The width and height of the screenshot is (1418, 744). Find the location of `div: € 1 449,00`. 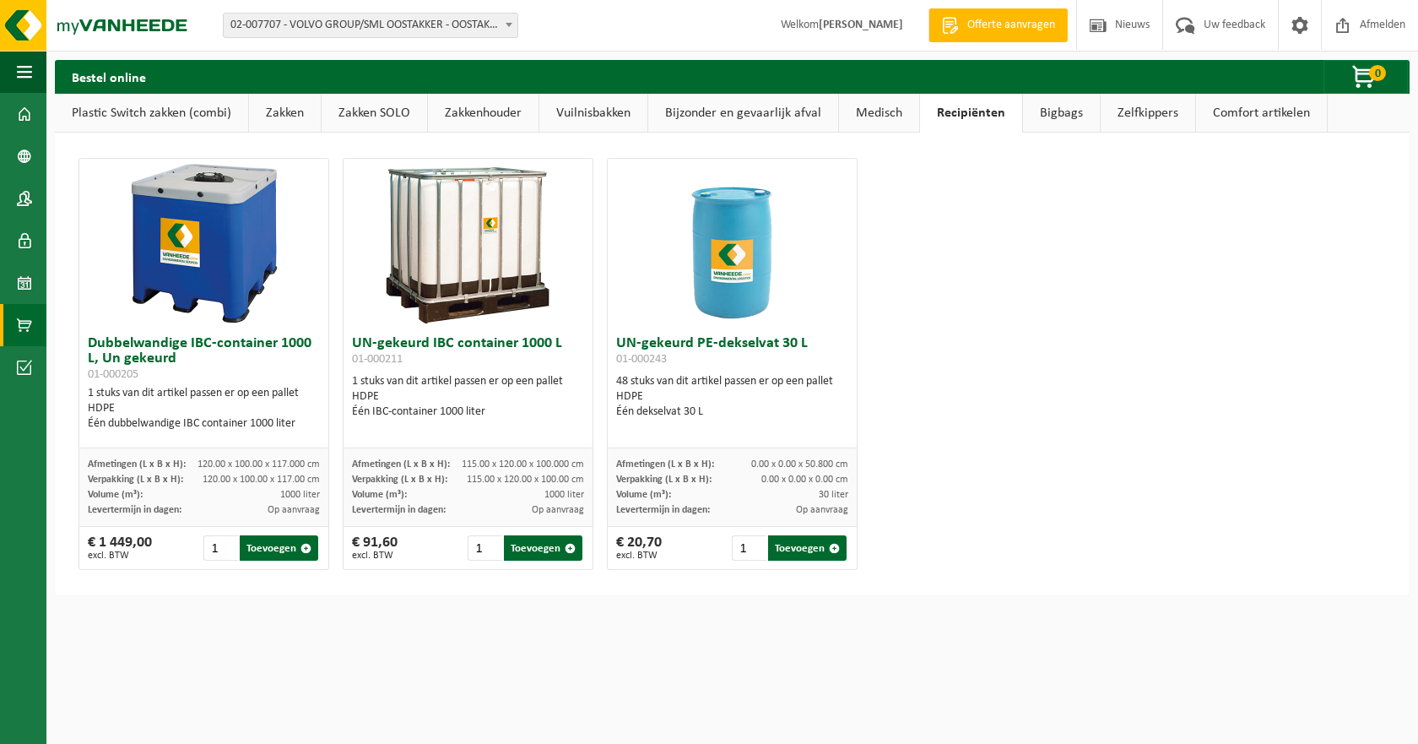

div: € 1 449,00 is located at coordinates (120, 548).